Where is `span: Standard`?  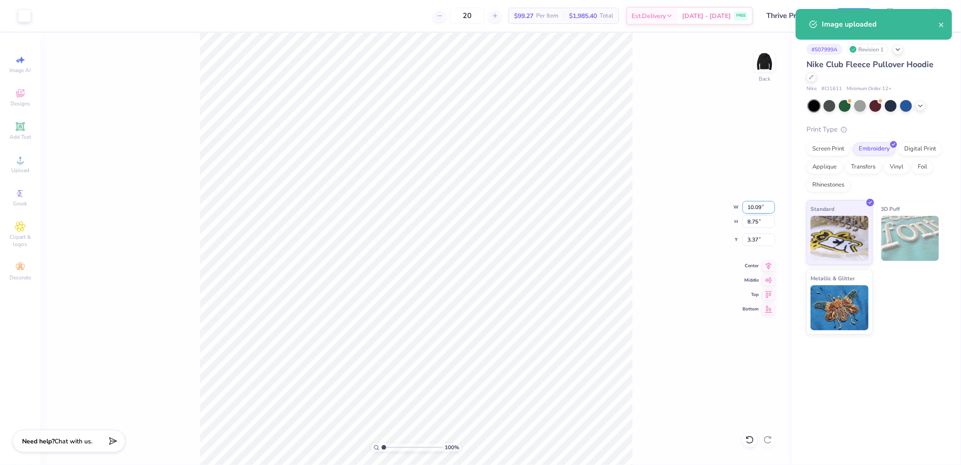
span: Standard is located at coordinates (822, 209).